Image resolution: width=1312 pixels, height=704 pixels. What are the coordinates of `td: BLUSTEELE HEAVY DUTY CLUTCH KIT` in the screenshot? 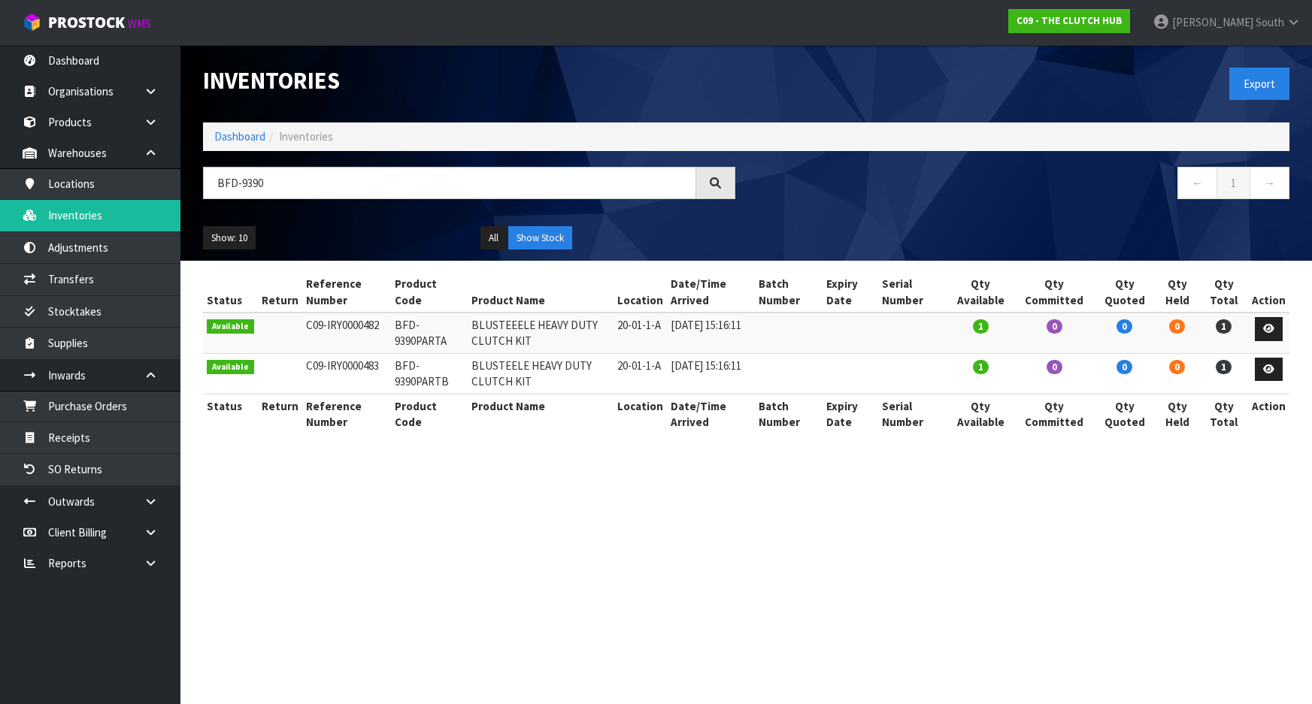 It's located at (541, 374).